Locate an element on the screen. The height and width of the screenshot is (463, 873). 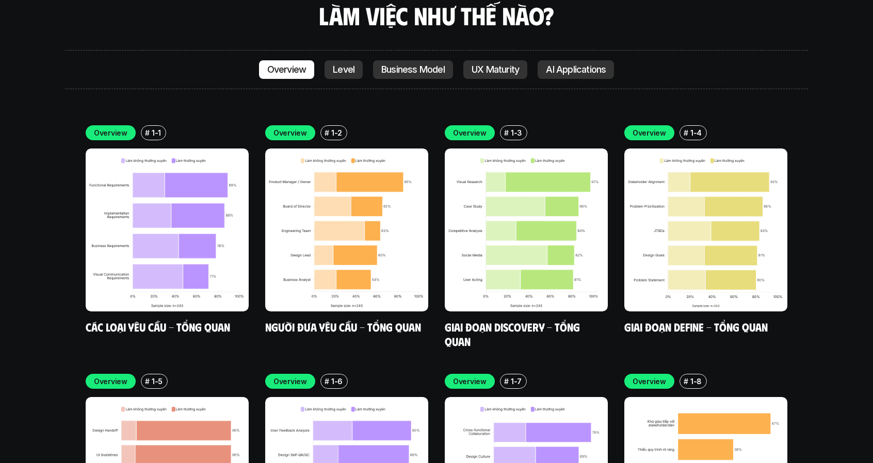
a: Người đưa yêu cầu - Tổng quan is located at coordinates (343, 327).